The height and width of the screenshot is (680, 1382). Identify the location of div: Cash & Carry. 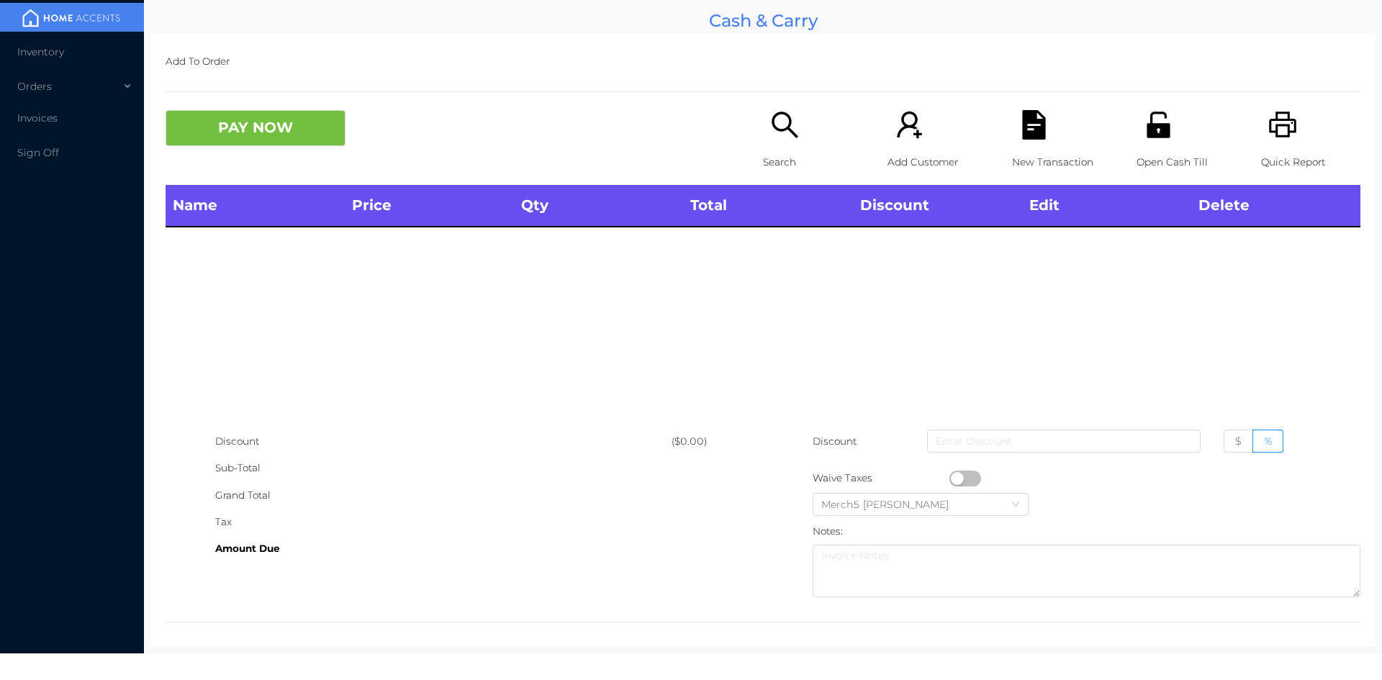
(763, 20).